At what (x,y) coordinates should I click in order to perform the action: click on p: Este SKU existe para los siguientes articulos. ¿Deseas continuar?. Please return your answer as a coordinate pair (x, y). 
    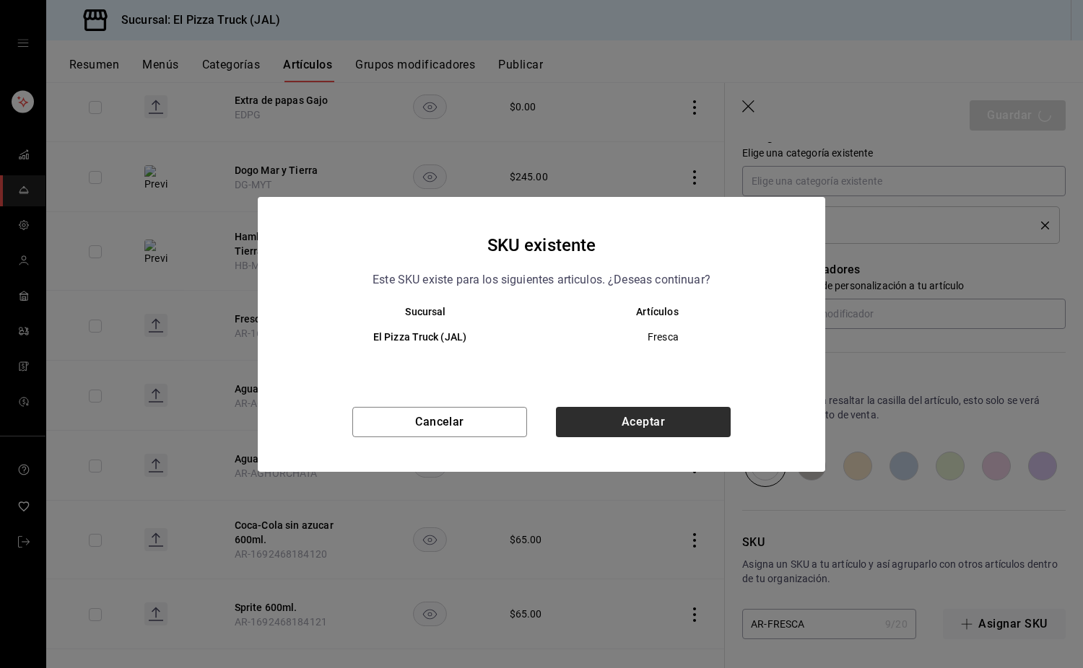
    Looking at the image, I should click on (541, 280).